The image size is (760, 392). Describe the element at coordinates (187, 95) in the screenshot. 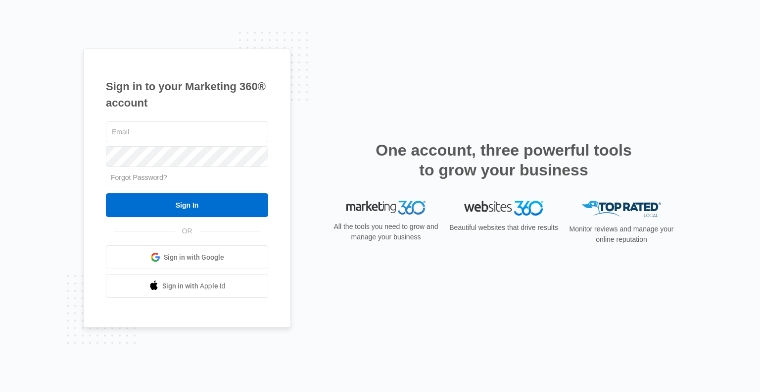

I see `h1: Sign in to your Marketing 360® account` at that location.